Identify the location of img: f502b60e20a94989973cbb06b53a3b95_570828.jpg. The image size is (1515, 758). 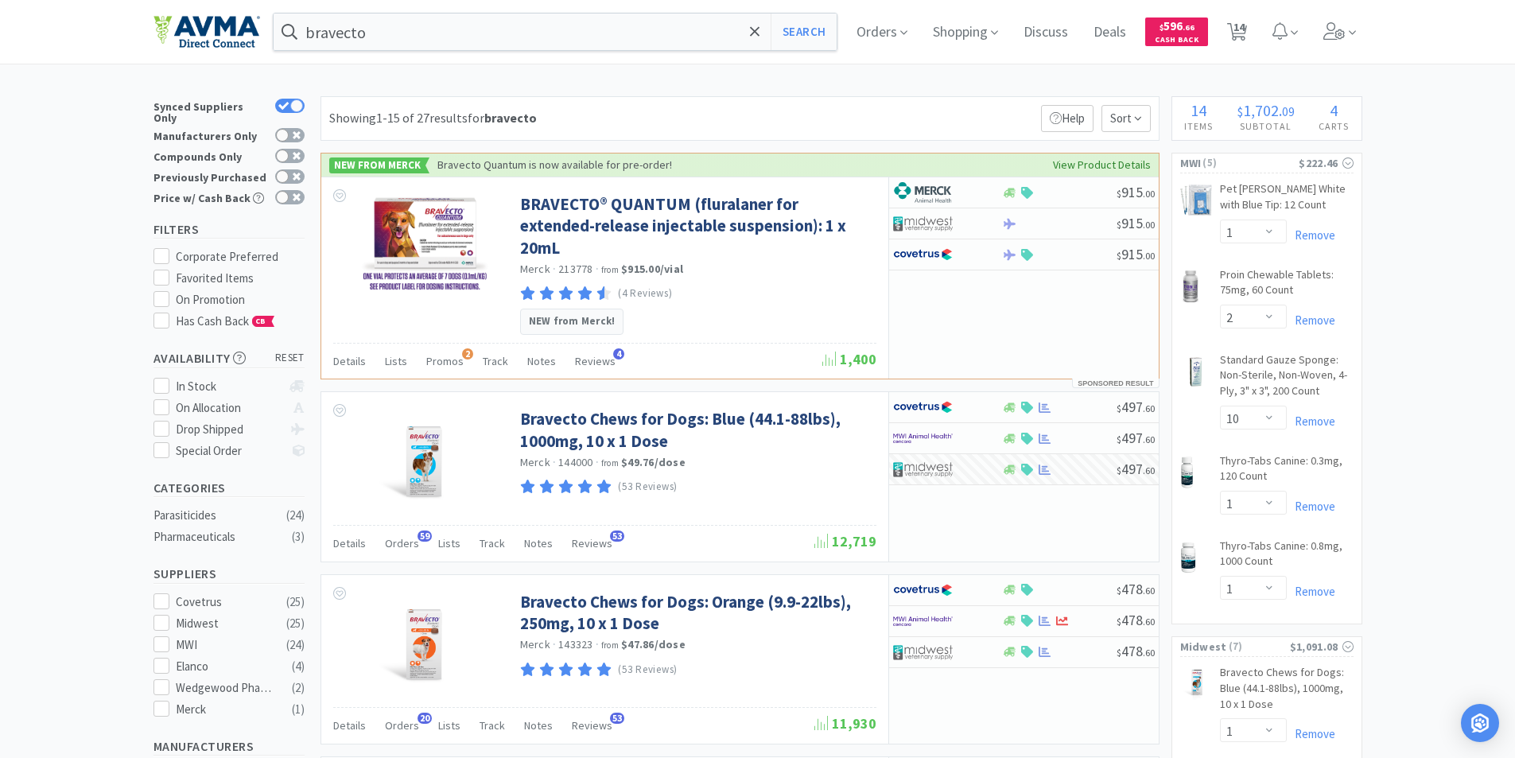
(425, 245).